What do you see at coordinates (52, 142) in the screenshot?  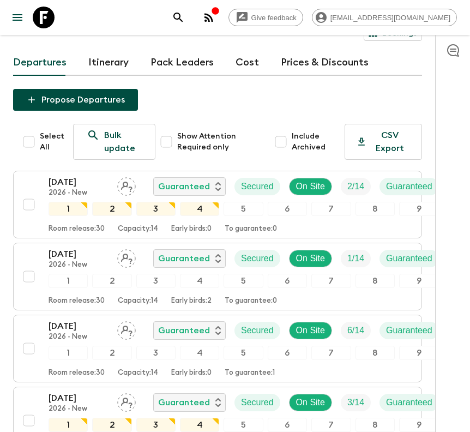 I see `span: Select All` at bounding box center [52, 142].